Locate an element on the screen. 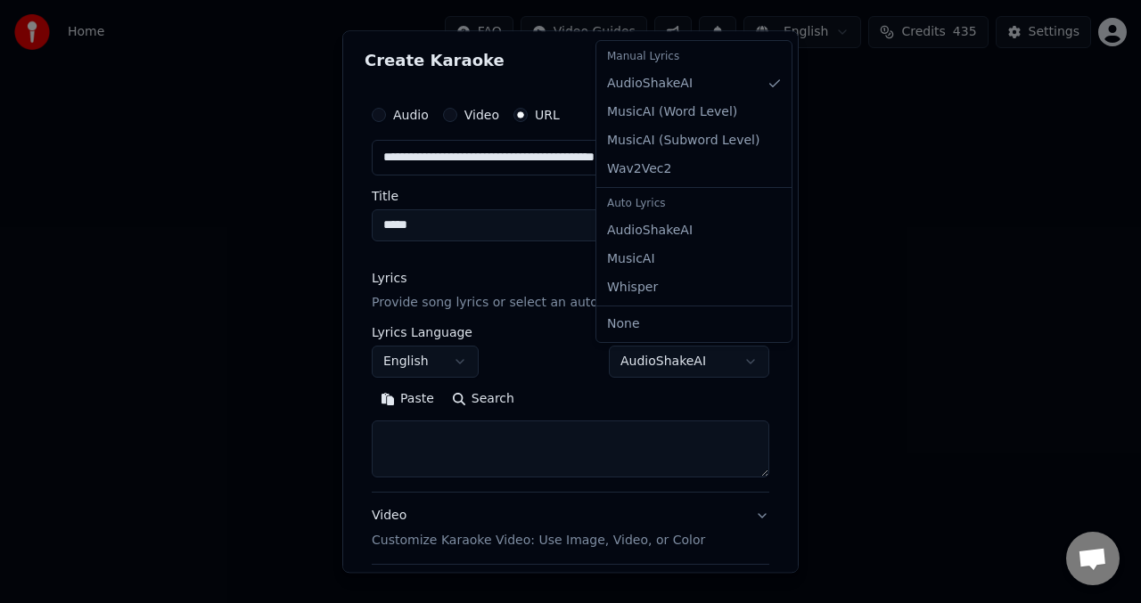  span: MusicAI ( Word Level ) is located at coordinates (672, 112).